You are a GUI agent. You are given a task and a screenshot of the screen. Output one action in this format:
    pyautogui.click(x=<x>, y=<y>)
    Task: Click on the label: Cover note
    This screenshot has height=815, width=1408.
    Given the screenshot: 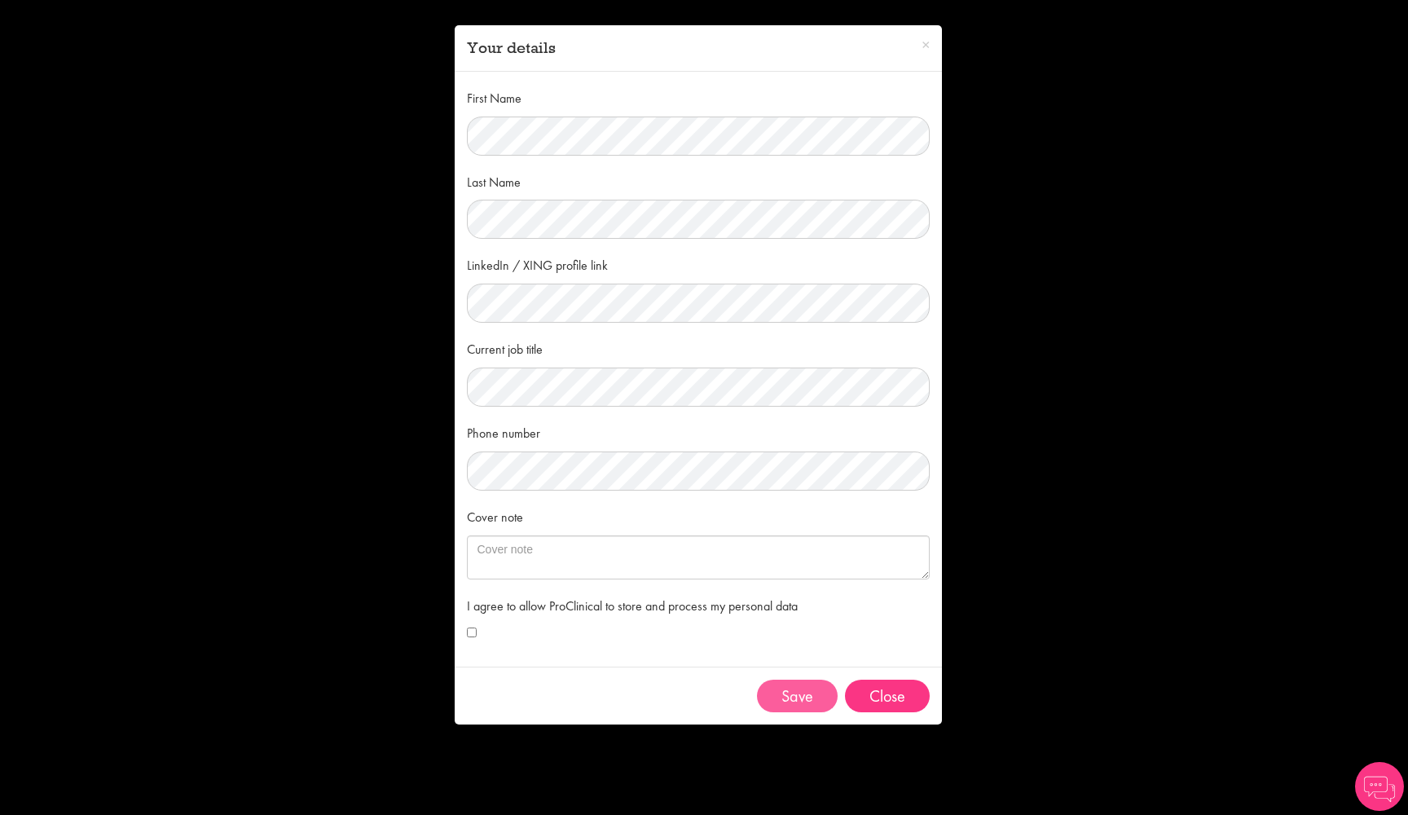 What is the action you would take?
    pyautogui.click(x=494, y=515)
    